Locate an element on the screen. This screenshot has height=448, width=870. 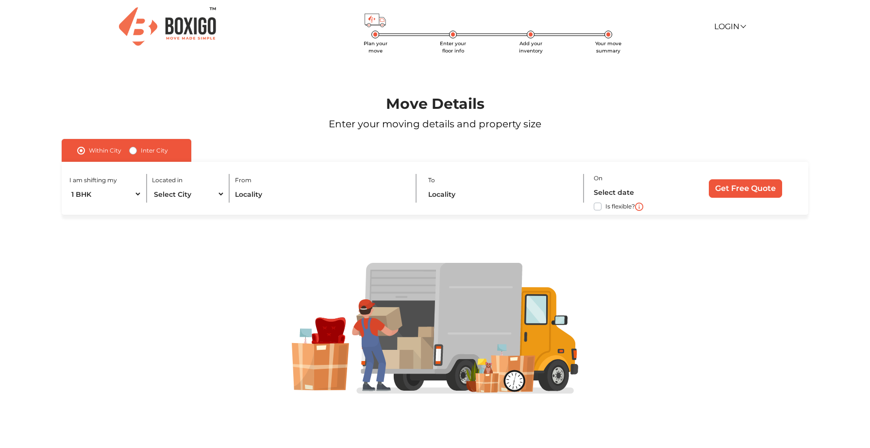
span: Your move summary is located at coordinates (609, 47).